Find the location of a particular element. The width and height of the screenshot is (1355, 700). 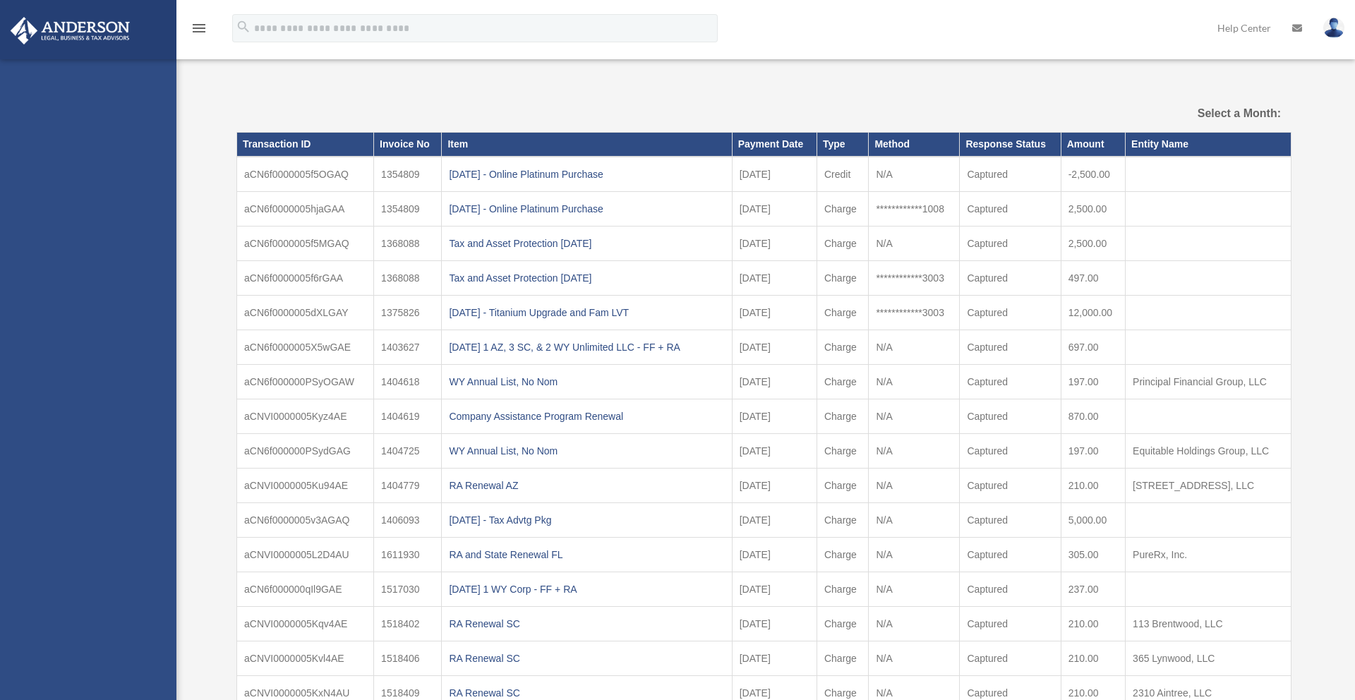

td: 5,000.00 is located at coordinates (1093, 520).